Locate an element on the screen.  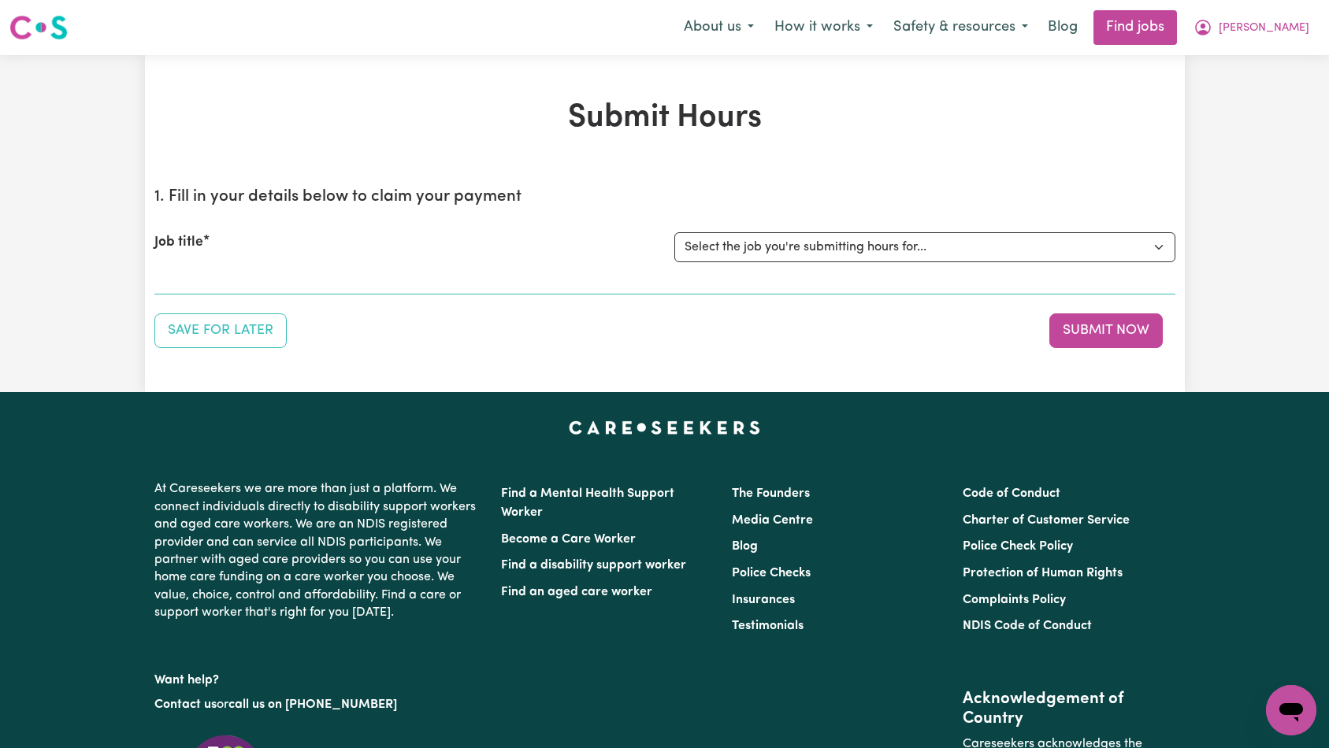
a: Find a Mental Health Support Worker is located at coordinates (588, 503).